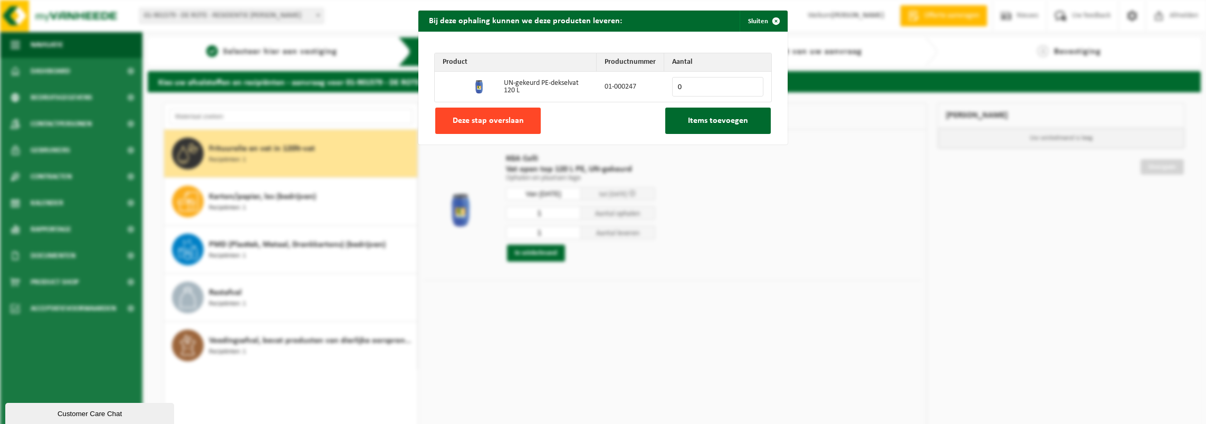  I want to click on button: Items toevoegen, so click(718, 121).